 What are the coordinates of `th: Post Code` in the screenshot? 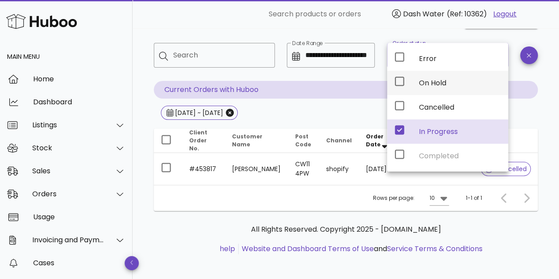 It's located at (303, 140).